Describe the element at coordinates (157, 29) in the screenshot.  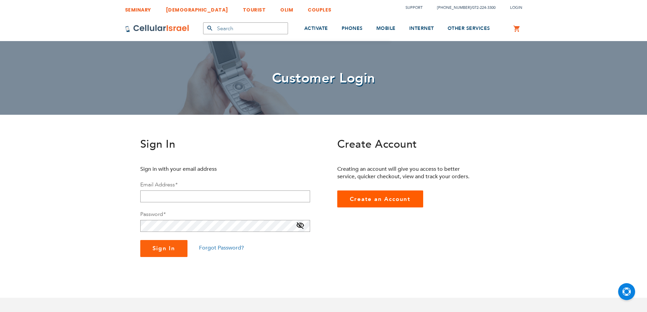
I see `img: Cellular Israel Logo` at that location.